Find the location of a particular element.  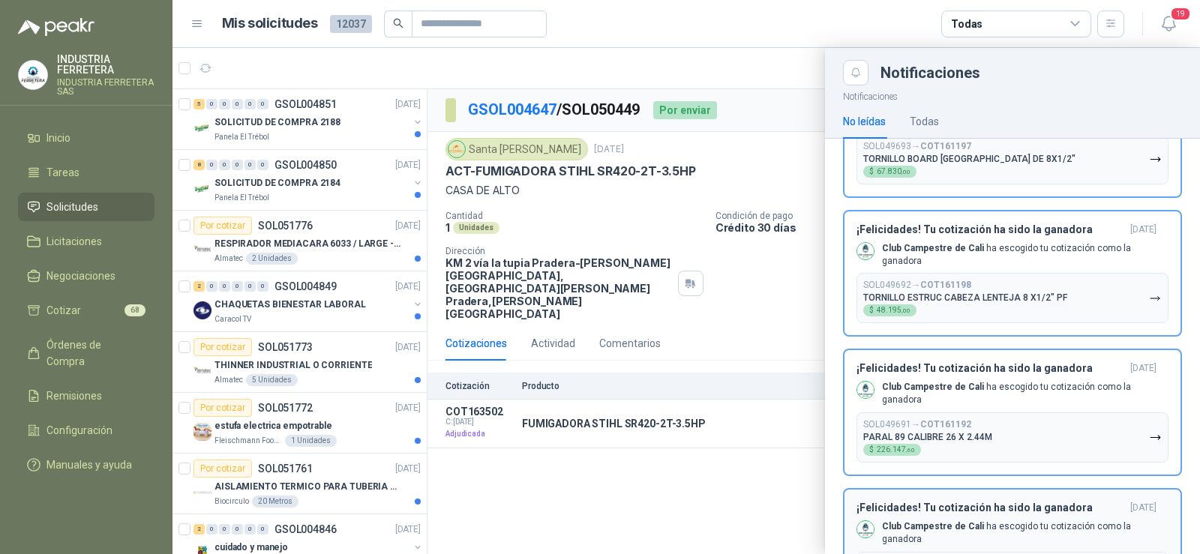

a: Cotizar68 is located at coordinates (86, 311).